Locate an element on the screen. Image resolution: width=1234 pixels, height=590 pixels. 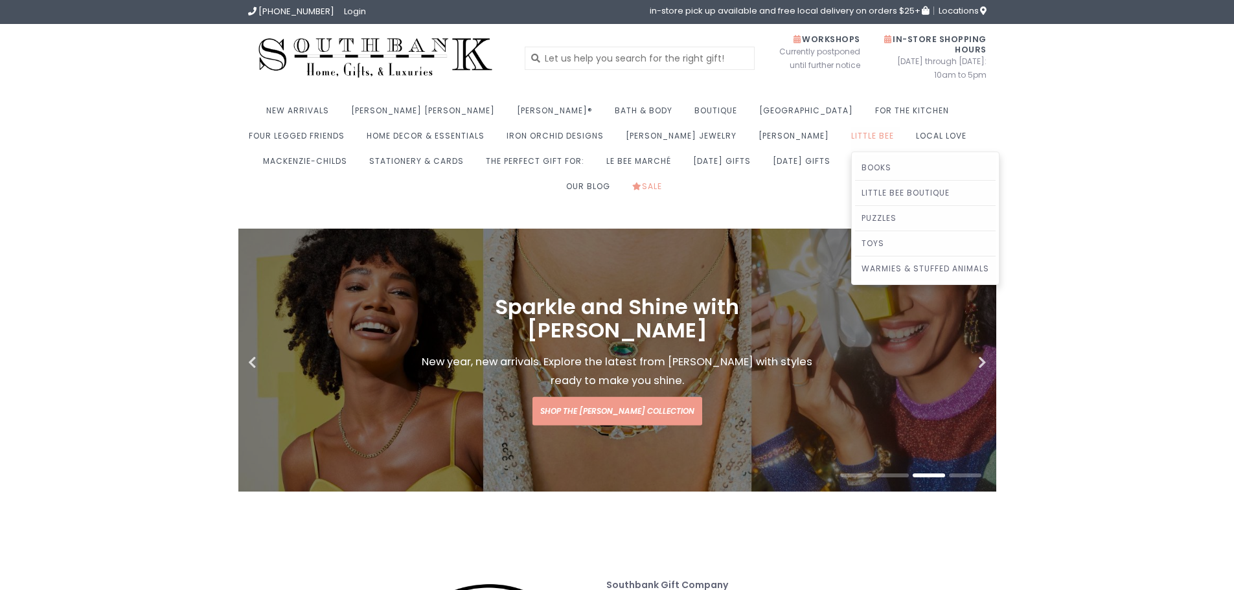
span: Locations is located at coordinates (963, 10).